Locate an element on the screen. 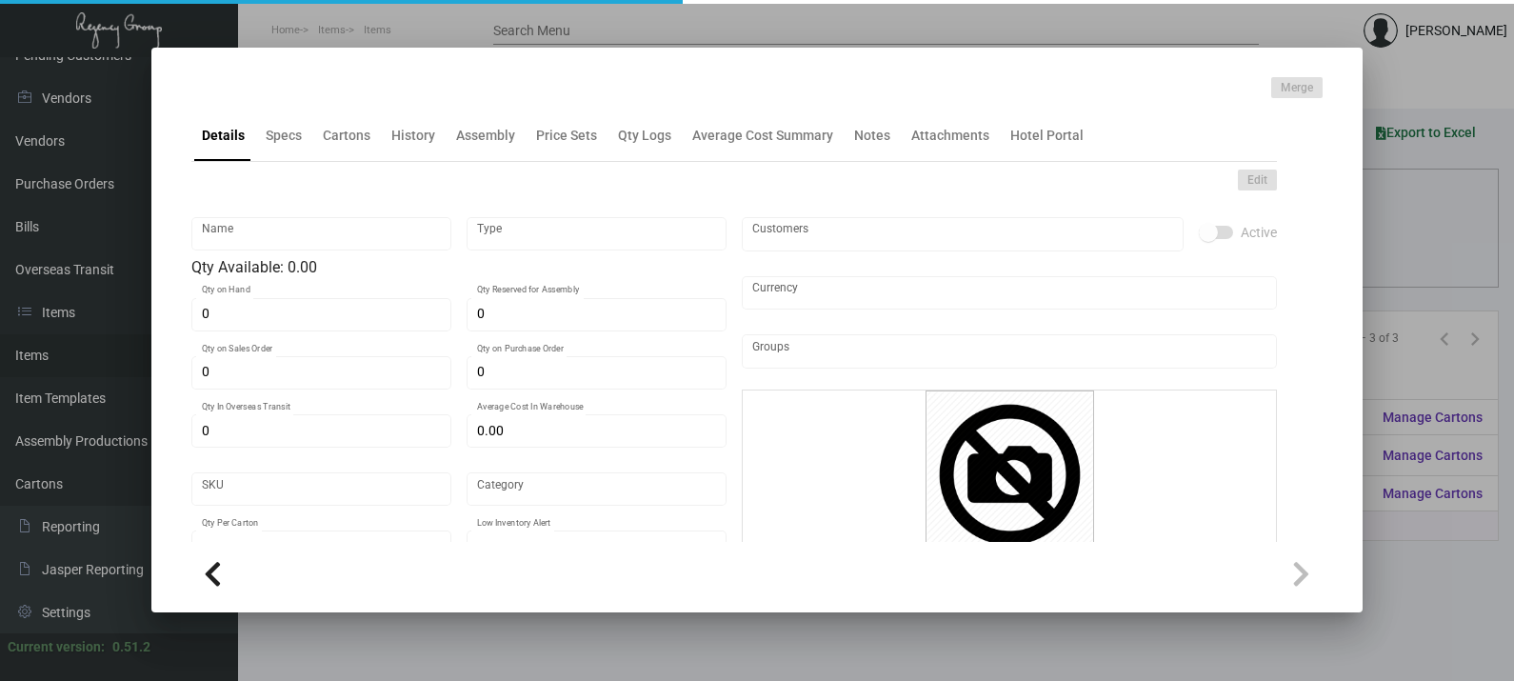 This screenshot has height=681, width=1514. button: Merge is located at coordinates (1297, 88).